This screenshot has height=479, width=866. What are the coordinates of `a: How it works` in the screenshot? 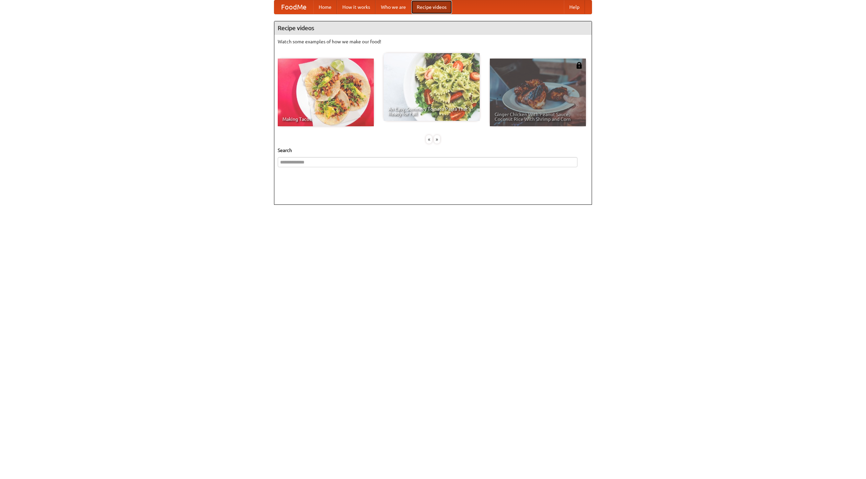 It's located at (356, 7).